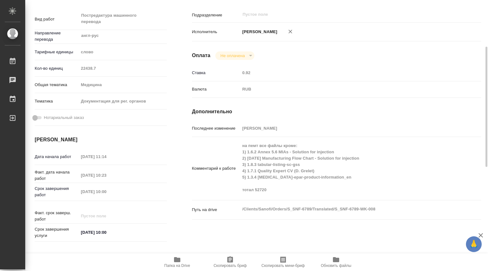  I want to click on p: Дата начала работ, so click(57, 157).